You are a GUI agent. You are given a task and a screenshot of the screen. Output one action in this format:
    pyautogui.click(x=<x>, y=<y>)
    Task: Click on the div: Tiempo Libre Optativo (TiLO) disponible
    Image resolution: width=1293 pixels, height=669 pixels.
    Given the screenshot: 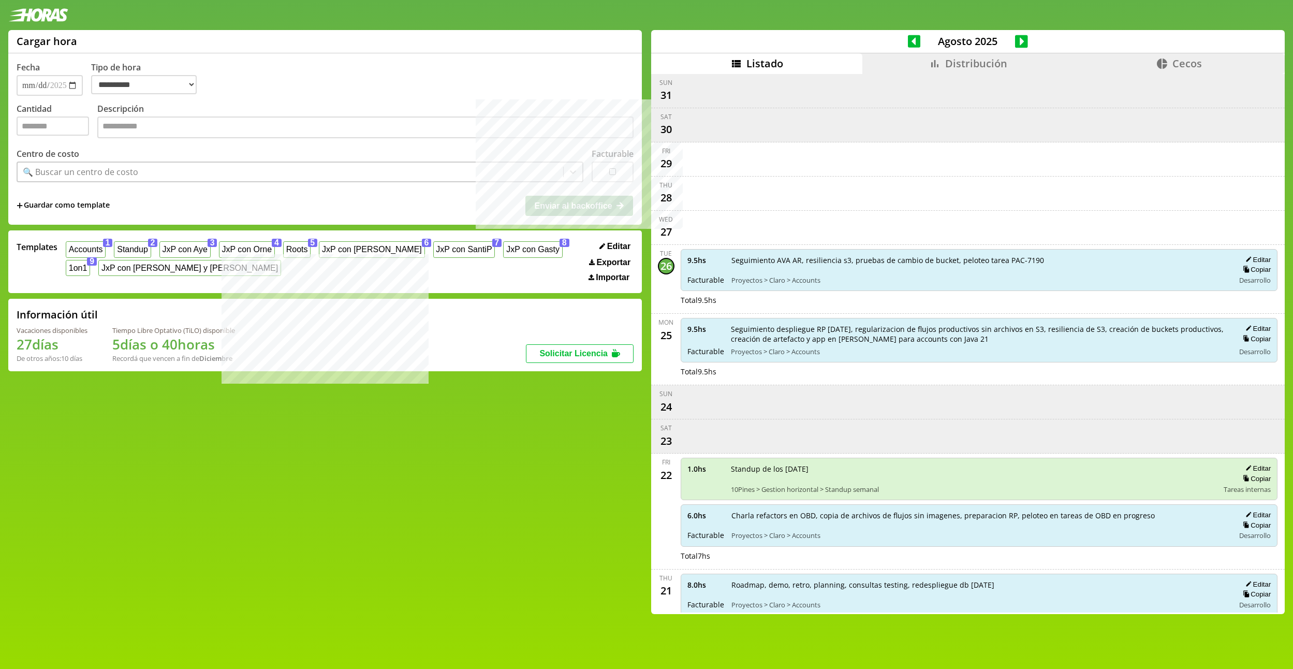 What is the action you would take?
    pyautogui.click(x=173, y=330)
    